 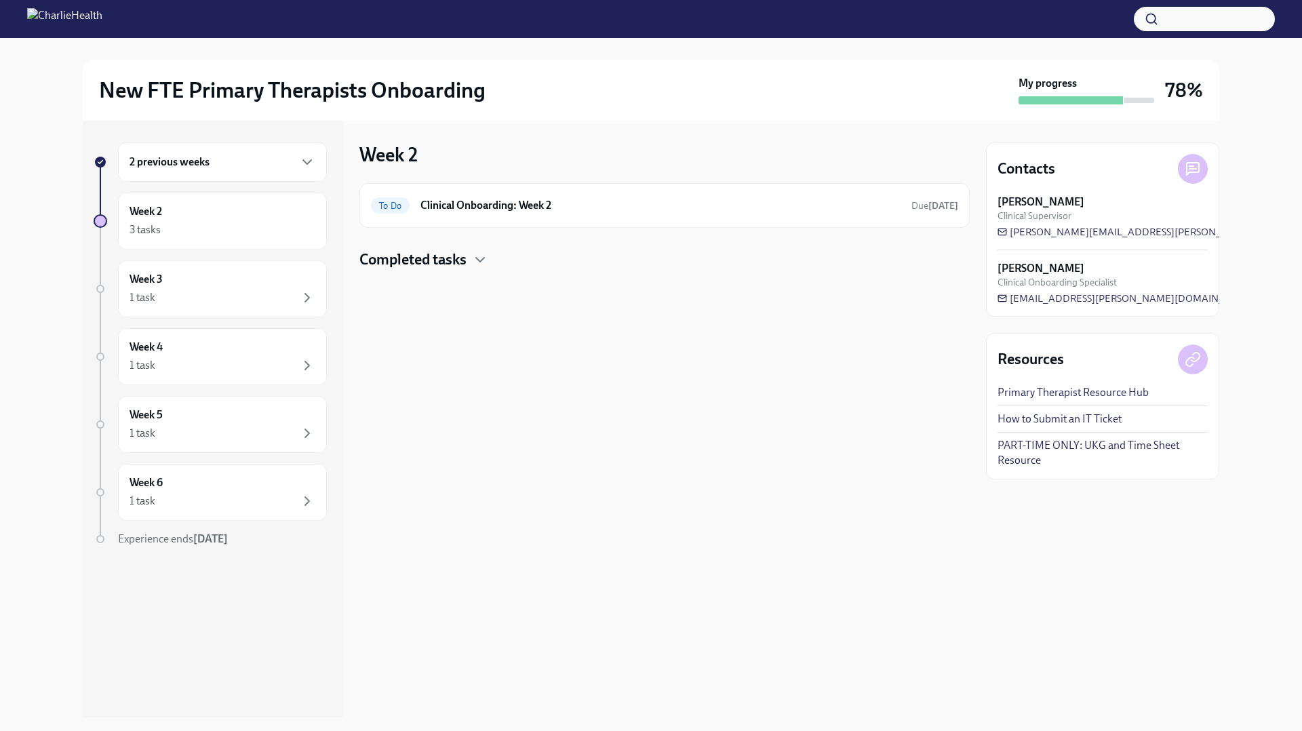 I want to click on h2: New FTE Primary Therapists Onboarding, so click(x=292, y=90).